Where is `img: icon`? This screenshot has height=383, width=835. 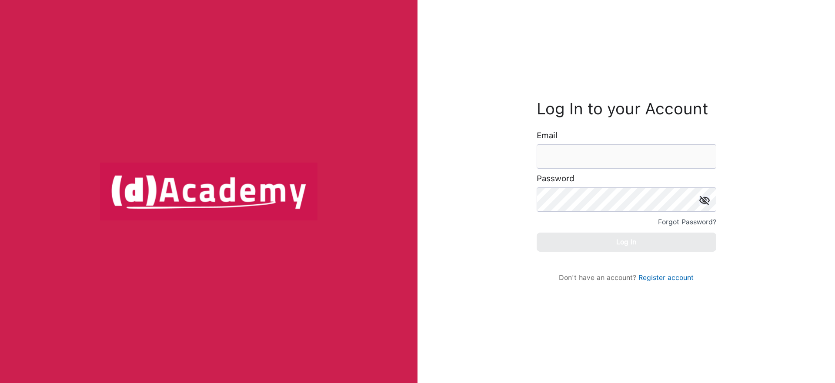
img: icon is located at coordinates (705, 201).